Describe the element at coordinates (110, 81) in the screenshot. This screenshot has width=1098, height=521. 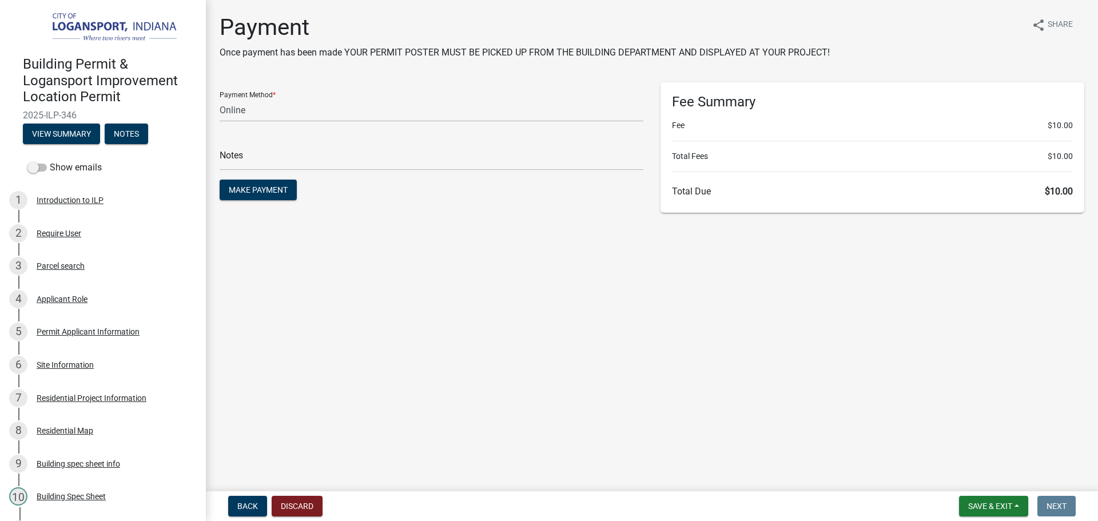
I see `h4: Building Permit & Logansport Improvement Location Permit` at that location.